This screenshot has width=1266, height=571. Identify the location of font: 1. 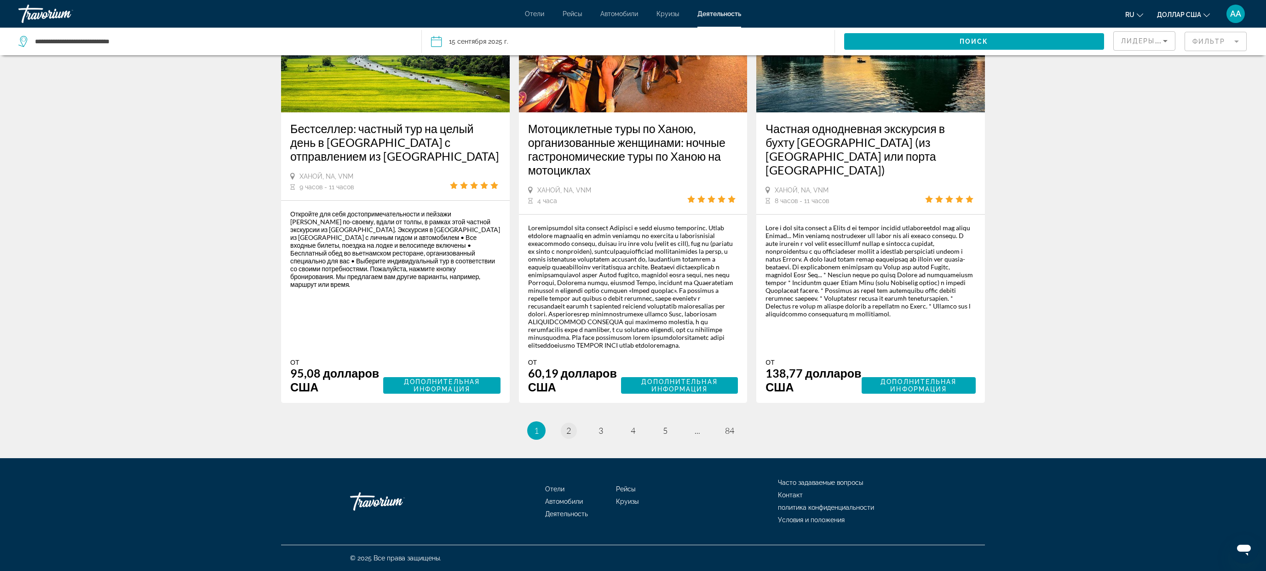
(537, 430).